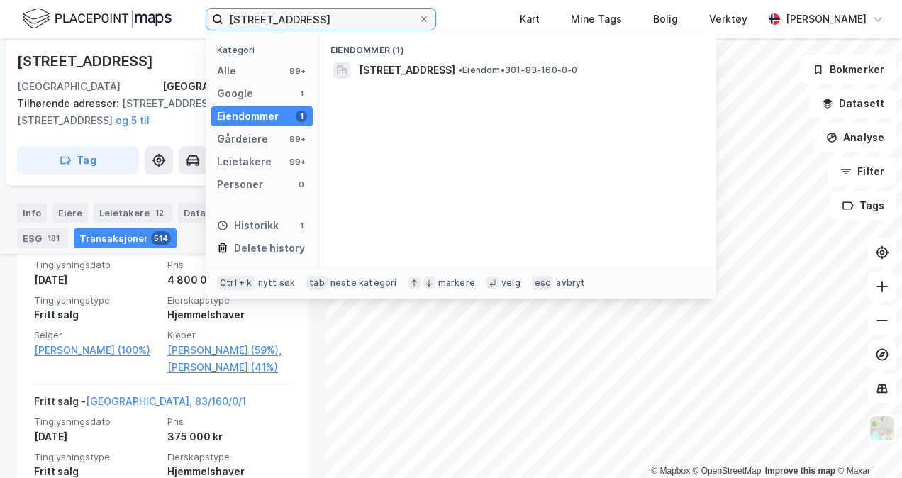 This screenshot has height=478, width=902. Describe the element at coordinates (53, 238) in the screenshot. I see `div: 181` at that location.